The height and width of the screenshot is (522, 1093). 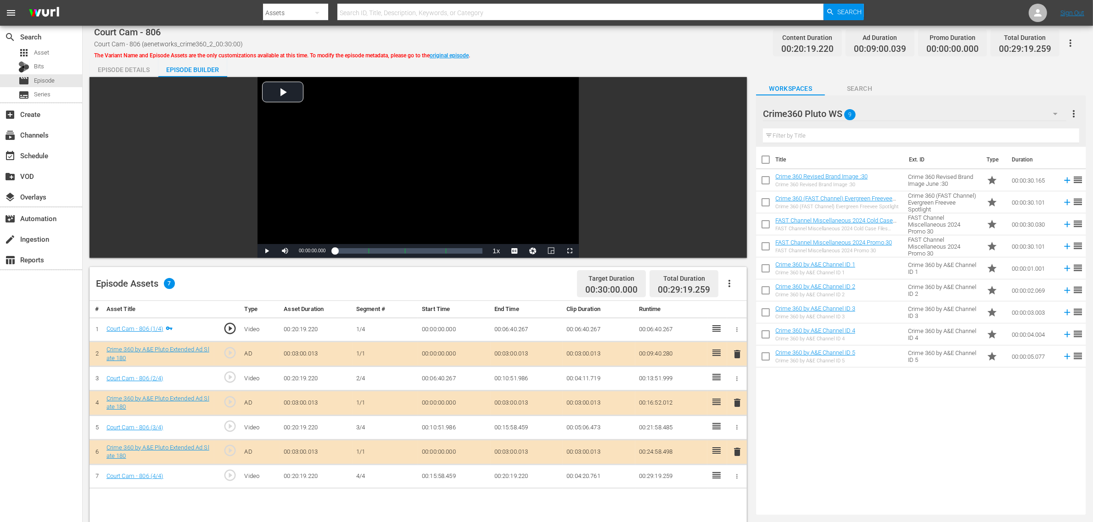 What do you see at coordinates (953, 38) in the screenshot?
I see `div: Promo Duration` at bounding box center [953, 38].